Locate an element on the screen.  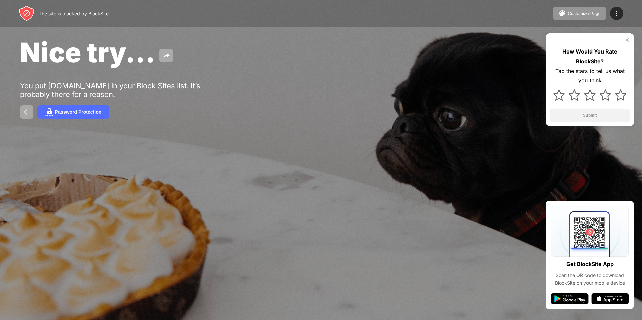
div: Tap the stars to tell us what you think is located at coordinates (590, 76).